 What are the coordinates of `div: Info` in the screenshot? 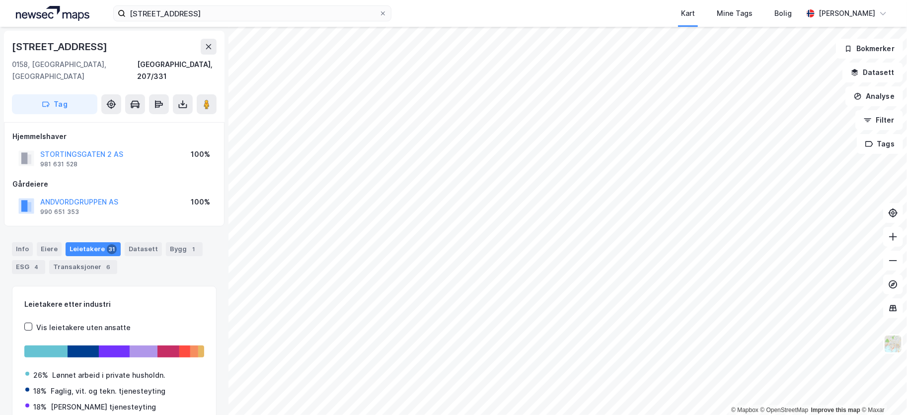 It's located at (22, 249).